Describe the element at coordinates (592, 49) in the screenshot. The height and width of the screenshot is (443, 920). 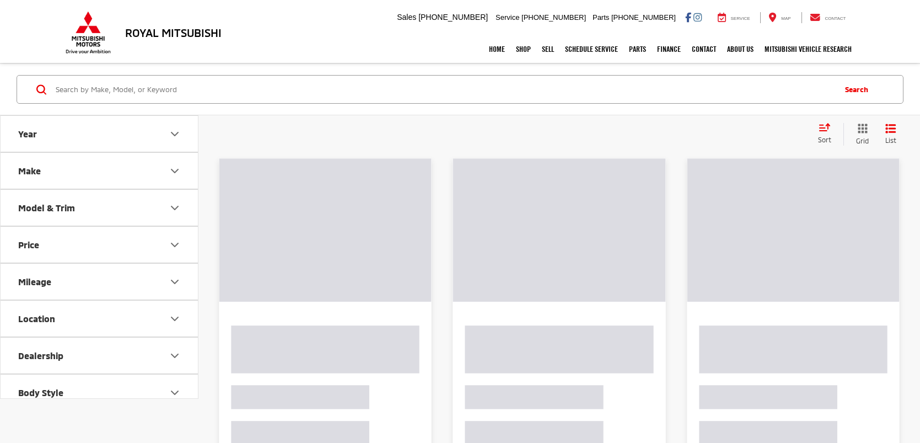
I see `a: Schedule Service: Opens in a new tab` at that location.